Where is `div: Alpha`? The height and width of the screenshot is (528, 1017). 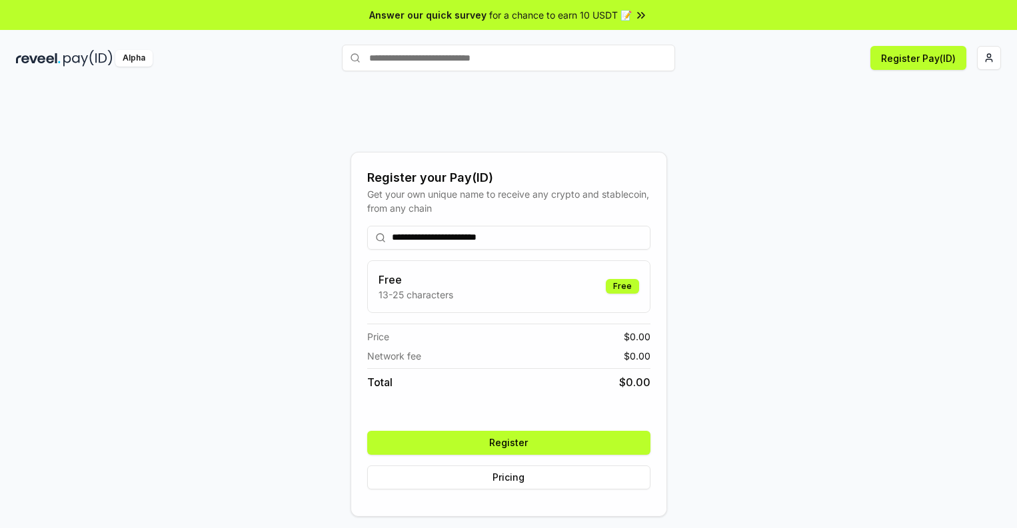
div: Alpha is located at coordinates (134, 58).